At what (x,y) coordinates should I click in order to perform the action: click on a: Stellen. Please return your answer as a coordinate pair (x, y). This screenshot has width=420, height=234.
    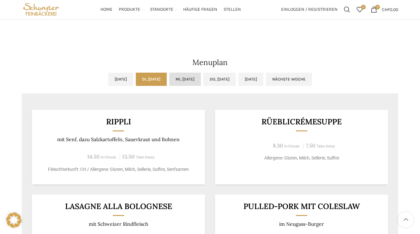
    Looking at the image, I should click on (232, 9).